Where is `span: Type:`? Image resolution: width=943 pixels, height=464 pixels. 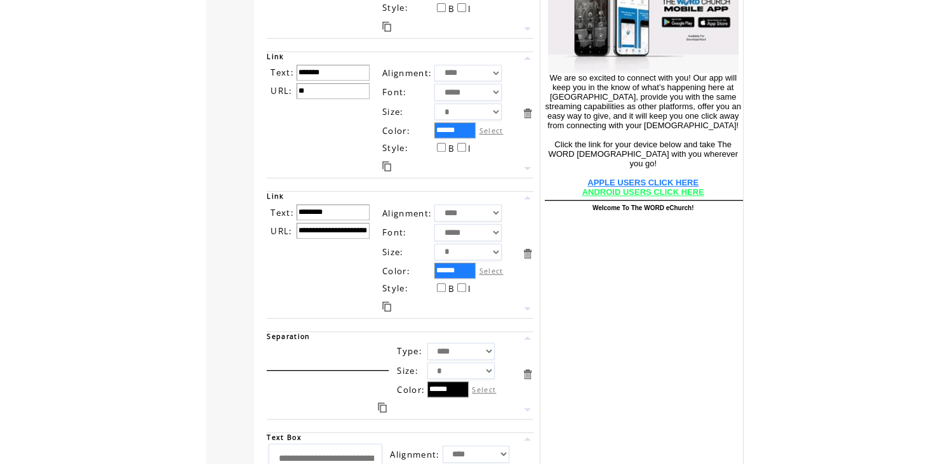 span: Type: is located at coordinates (409, 351).